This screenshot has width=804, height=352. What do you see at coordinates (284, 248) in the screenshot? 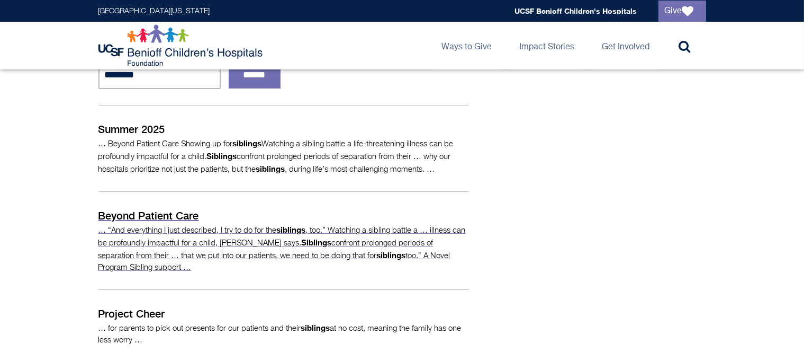
I see `p: … “And everything I just described, I try to do for the , too.” Watching a sibling battle a … ill...` at bounding box center [284, 248].